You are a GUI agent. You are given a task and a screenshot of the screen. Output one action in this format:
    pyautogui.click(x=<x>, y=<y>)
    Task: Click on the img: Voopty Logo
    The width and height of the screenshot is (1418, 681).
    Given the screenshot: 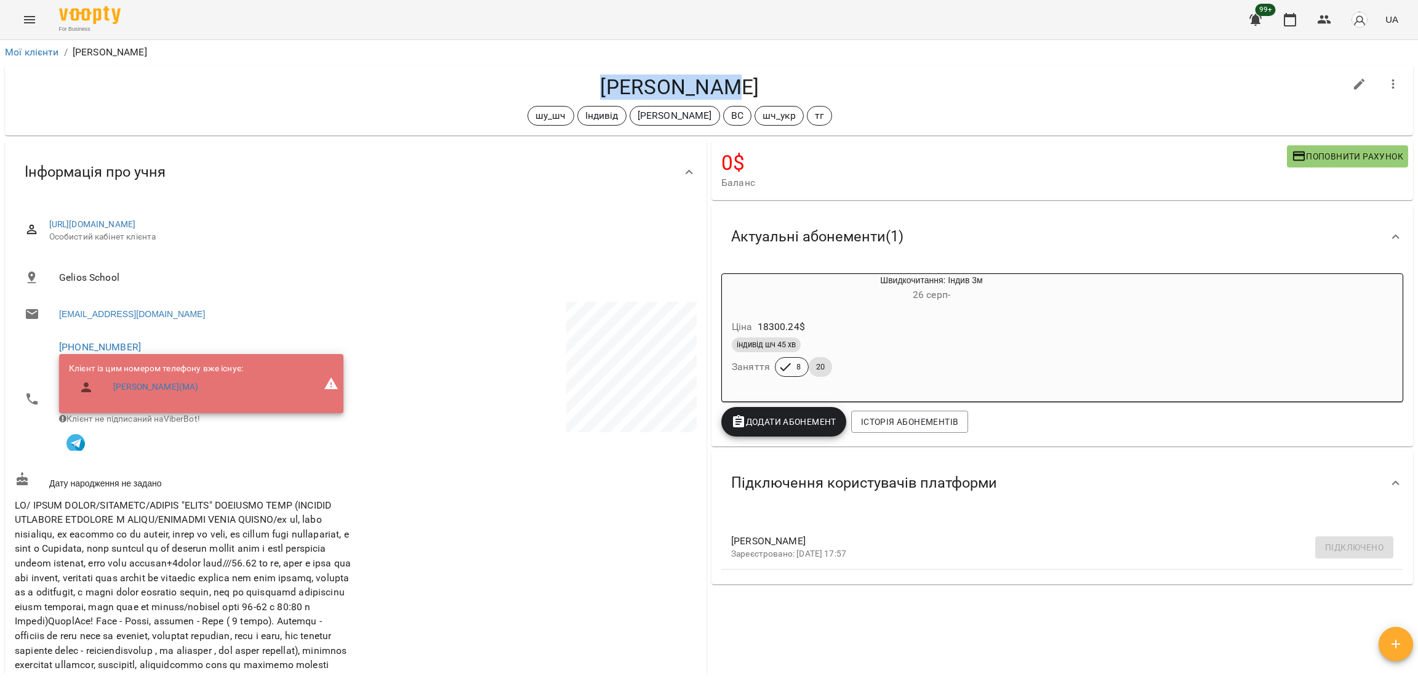 What is the action you would take?
    pyautogui.click(x=90, y=15)
    